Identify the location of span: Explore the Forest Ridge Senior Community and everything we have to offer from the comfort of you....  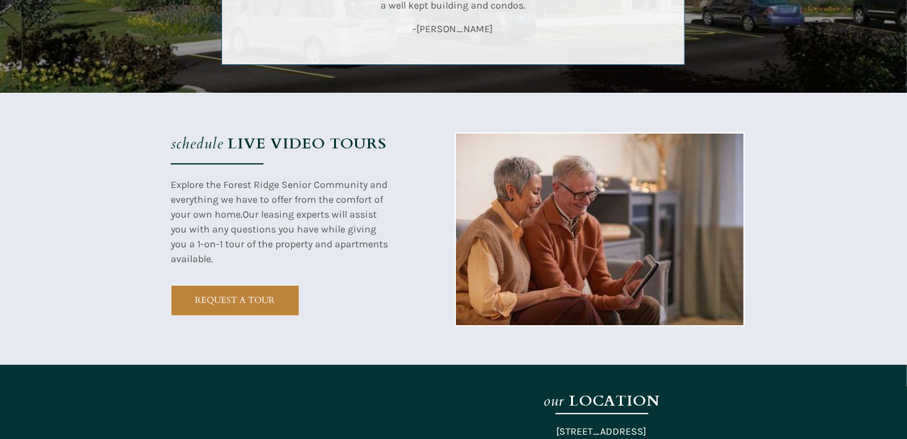
(279, 199).